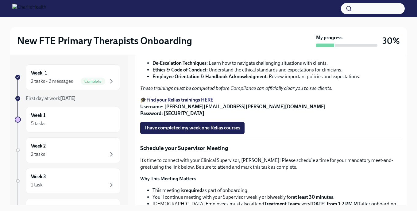  What do you see at coordinates (68, 120) in the screenshot?
I see `a: Week 15 tasks` at bounding box center [68, 120].